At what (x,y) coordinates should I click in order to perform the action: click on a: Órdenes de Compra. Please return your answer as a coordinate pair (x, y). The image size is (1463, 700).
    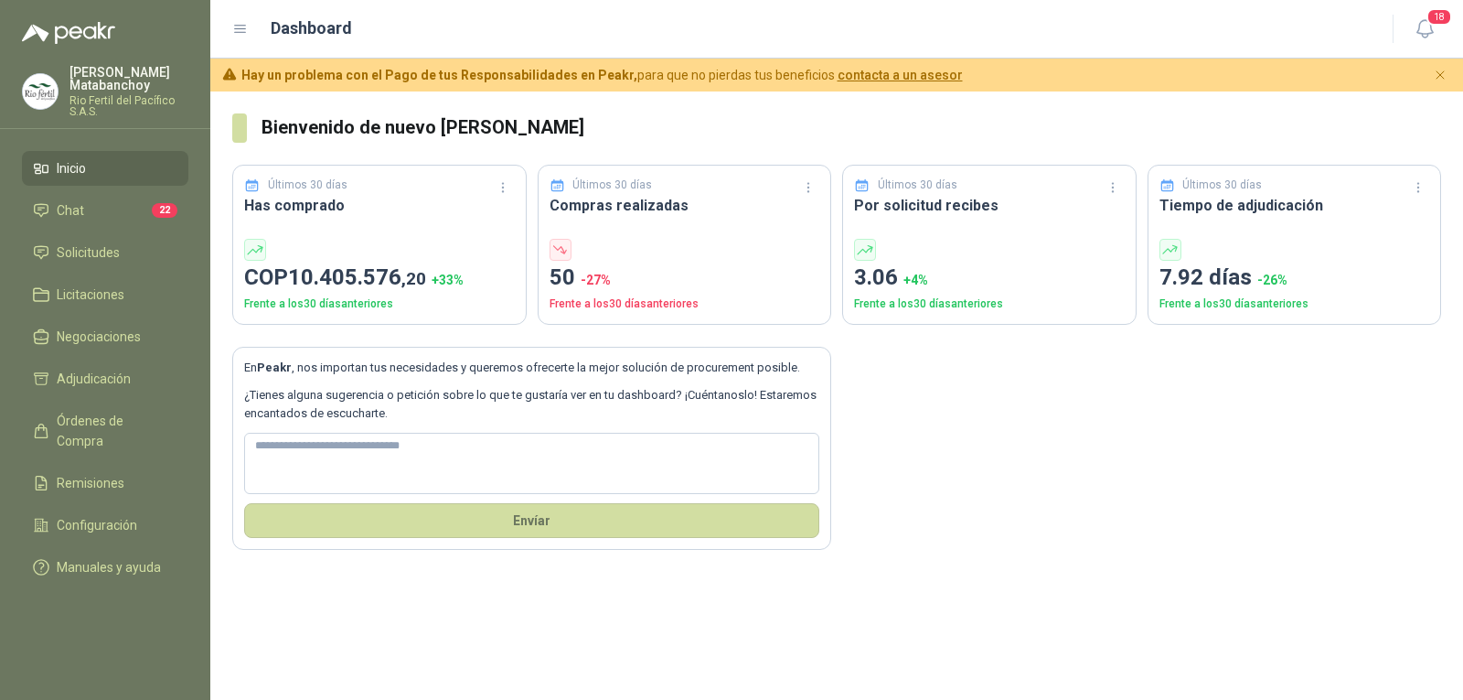
    Looking at the image, I should click on (105, 431).